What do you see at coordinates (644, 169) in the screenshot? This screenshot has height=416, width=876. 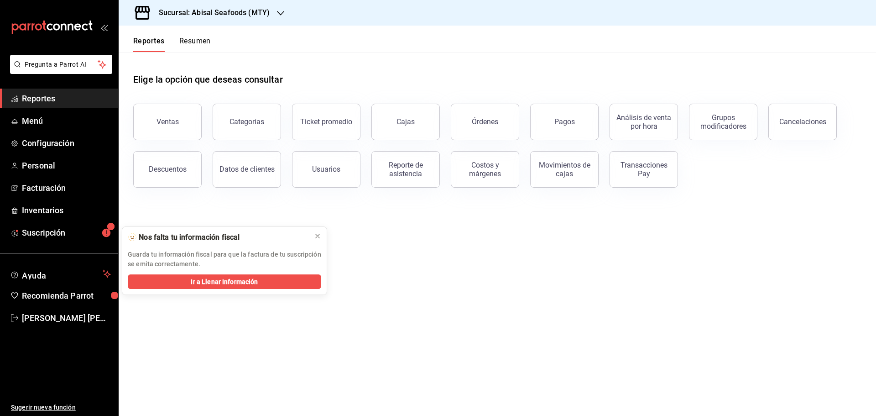 I see `button: Transacciones Pay` at bounding box center [644, 169].